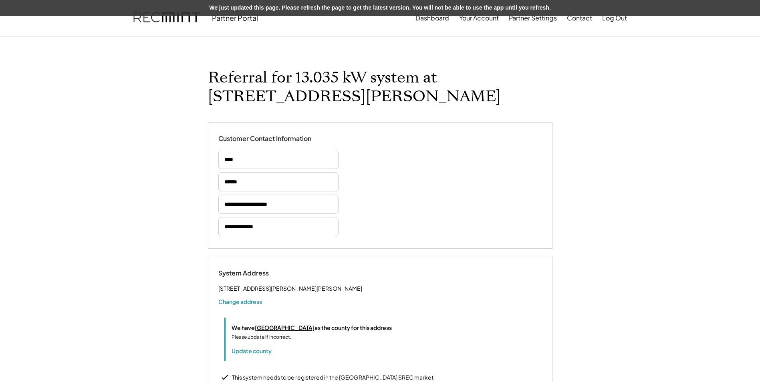 Image resolution: width=760 pixels, height=382 pixels. Describe the element at coordinates (252, 351) in the screenshot. I see `button: Update county` at that location.